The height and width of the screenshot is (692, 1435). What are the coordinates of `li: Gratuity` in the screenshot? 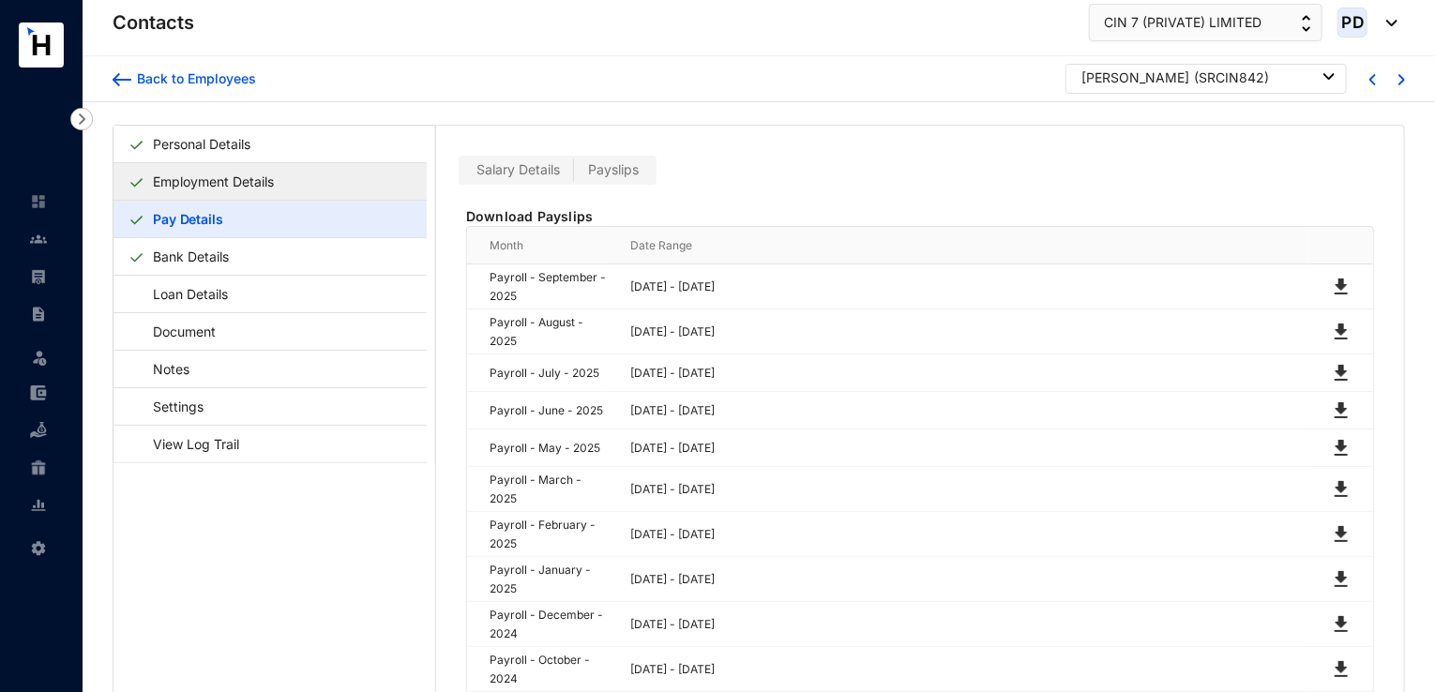 It's located at (38, 468).